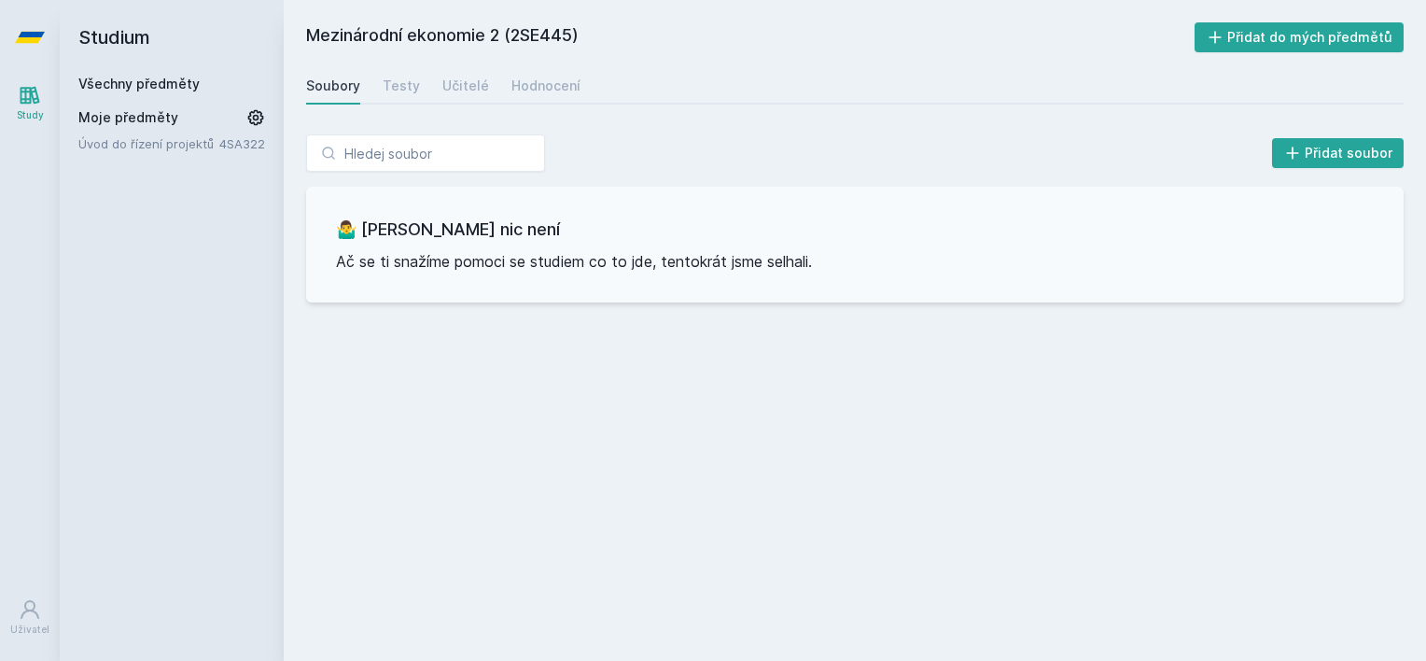  What do you see at coordinates (751, 37) in the screenshot?
I see `h2: Mezinárodní ekonomie 2 (2SE445)` at bounding box center [751, 37].